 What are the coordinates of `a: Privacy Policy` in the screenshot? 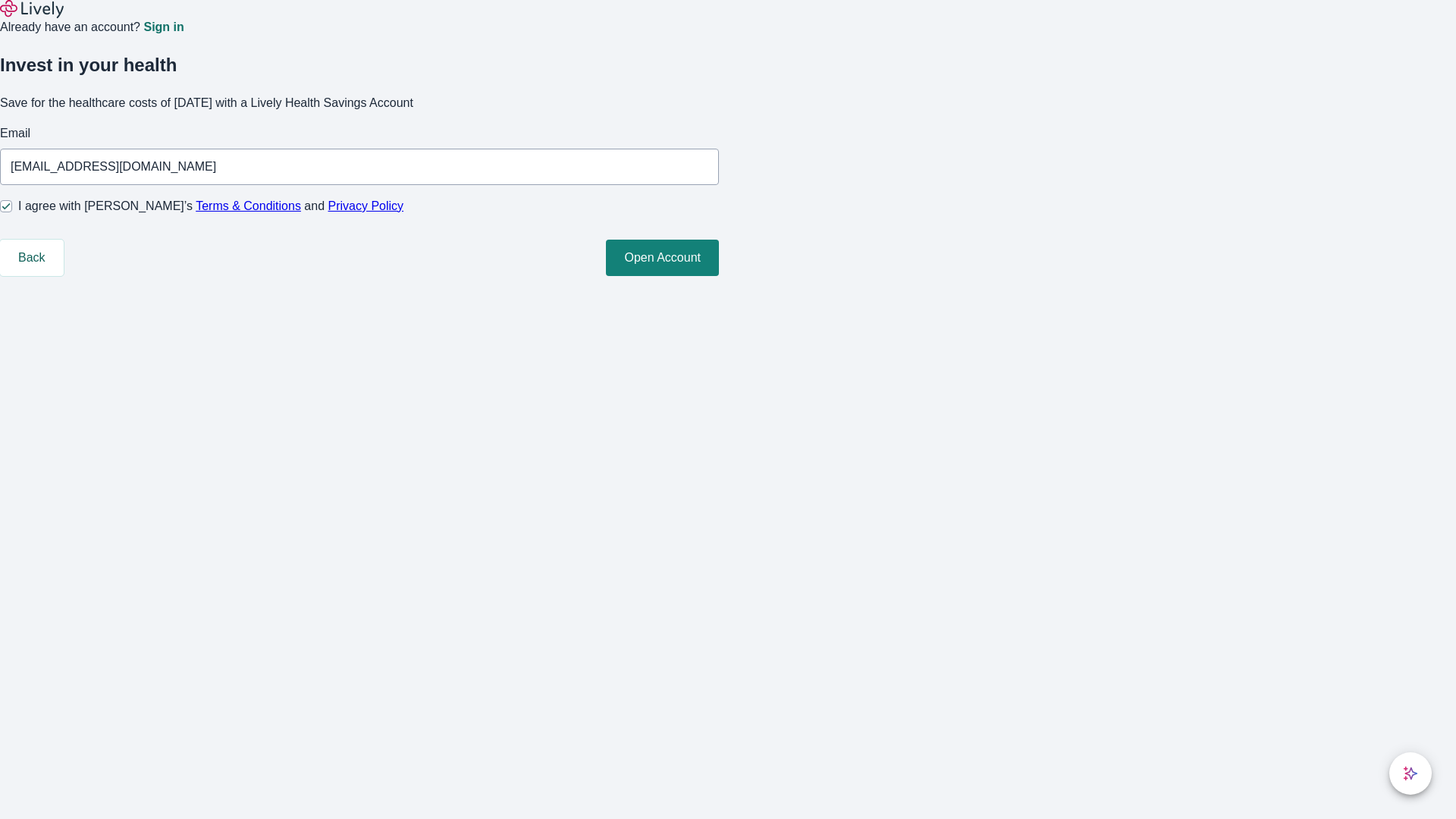 It's located at (366, 205).